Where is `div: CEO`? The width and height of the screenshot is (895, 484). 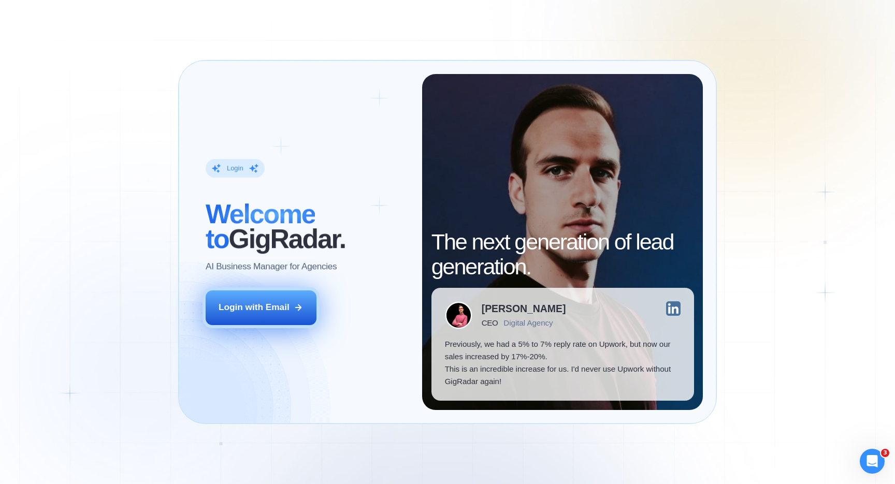 div: CEO is located at coordinates (490, 323).